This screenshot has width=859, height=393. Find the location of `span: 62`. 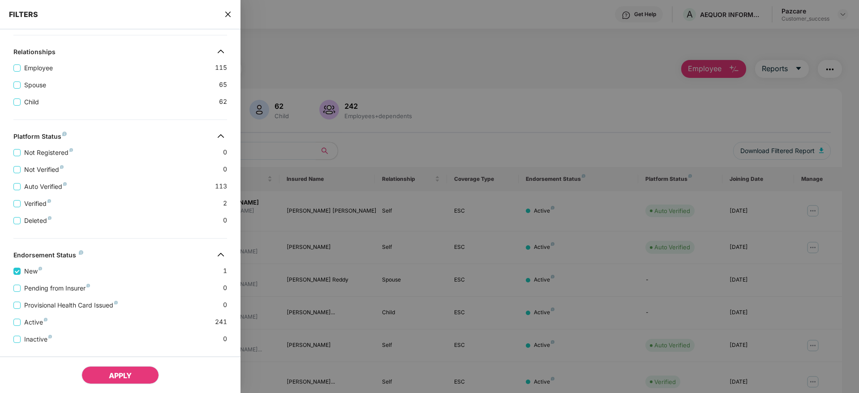

span: 62 is located at coordinates (223, 102).